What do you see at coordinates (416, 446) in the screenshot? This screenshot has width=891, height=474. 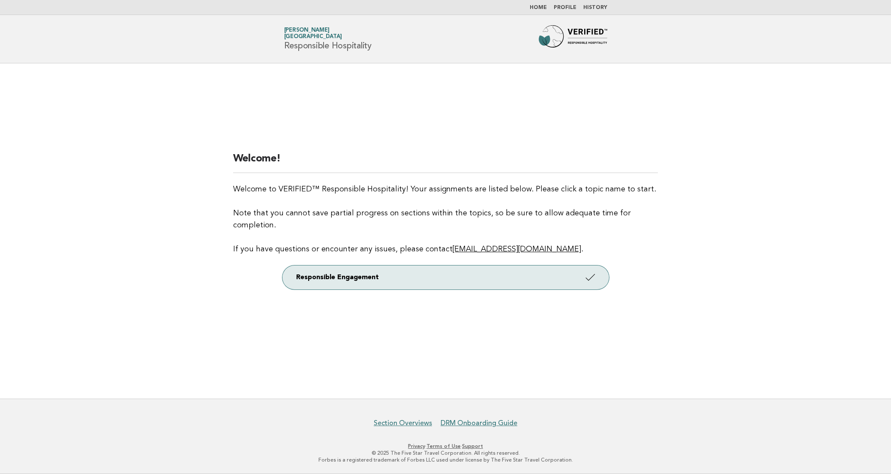 I see `a: Privacy` at bounding box center [416, 446].